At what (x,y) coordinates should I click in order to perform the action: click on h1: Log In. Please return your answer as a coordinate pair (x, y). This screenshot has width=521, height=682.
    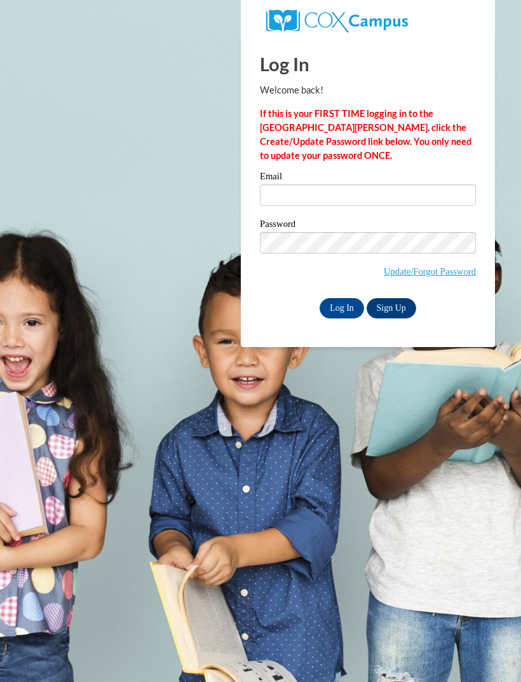
    Looking at the image, I should click on (368, 64).